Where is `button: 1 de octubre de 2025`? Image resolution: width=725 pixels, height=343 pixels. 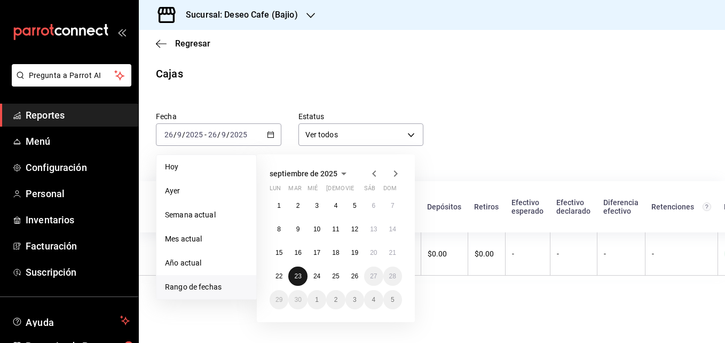
button: 1 de octubre de 2025 is located at coordinates (316, 299).